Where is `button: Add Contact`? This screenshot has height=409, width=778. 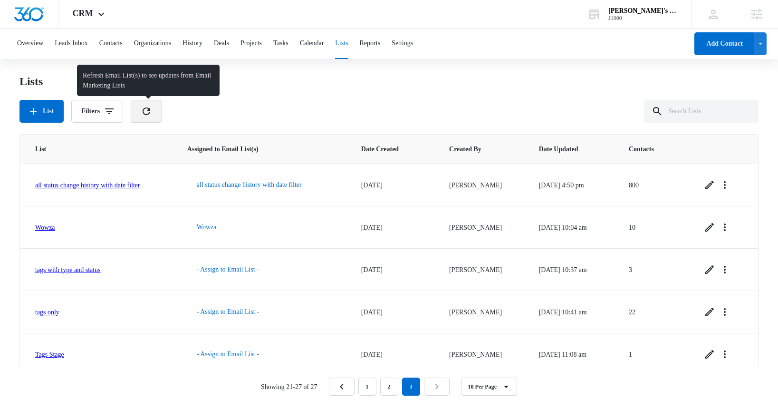
button: Add Contact is located at coordinates (725, 44).